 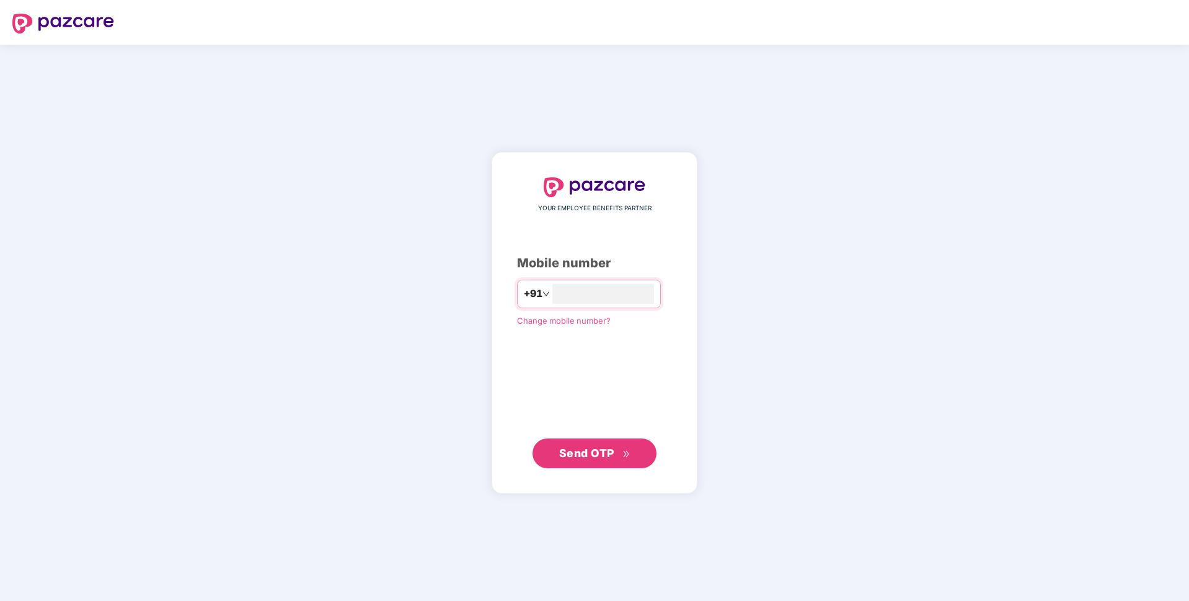 What do you see at coordinates (586, 453) in the screenshot?
I see `span: Send OTP` at bounding box center [586, 453].